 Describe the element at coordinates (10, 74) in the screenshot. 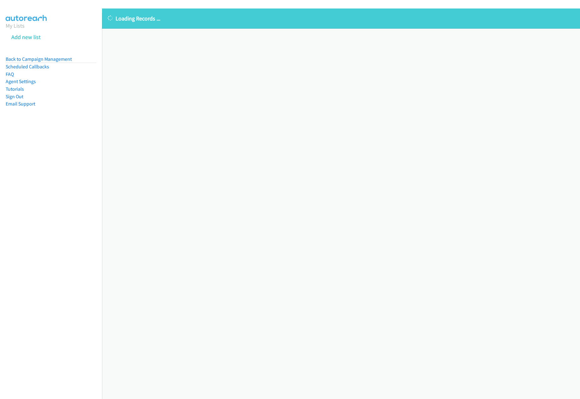

I see `a: FAQ` at that location.